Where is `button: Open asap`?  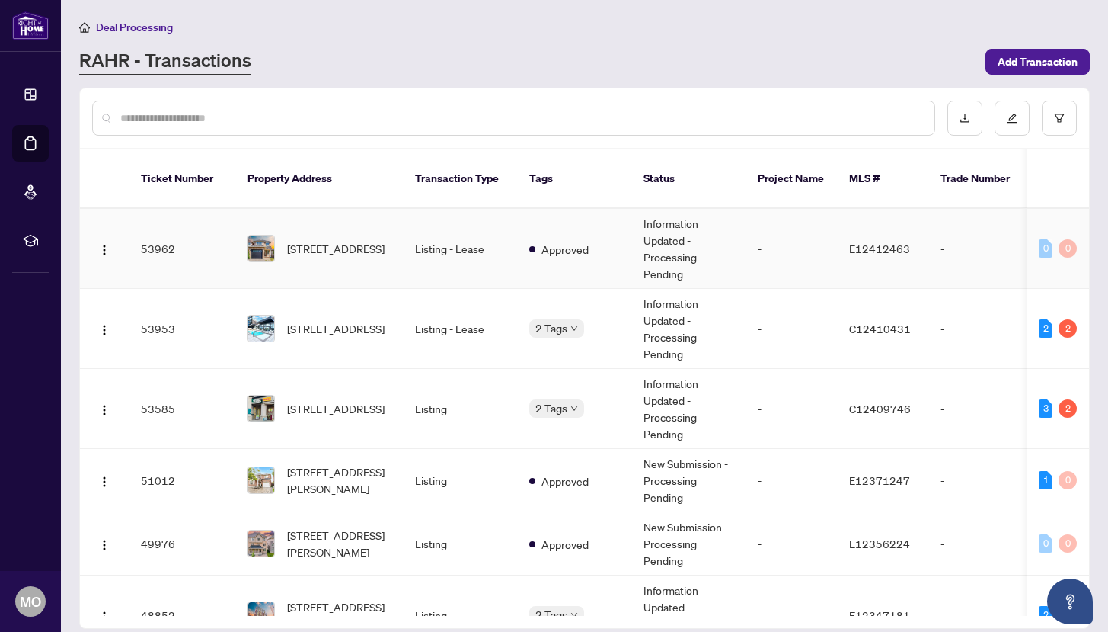 button: Open asap is located at coordinates (1070, 601).